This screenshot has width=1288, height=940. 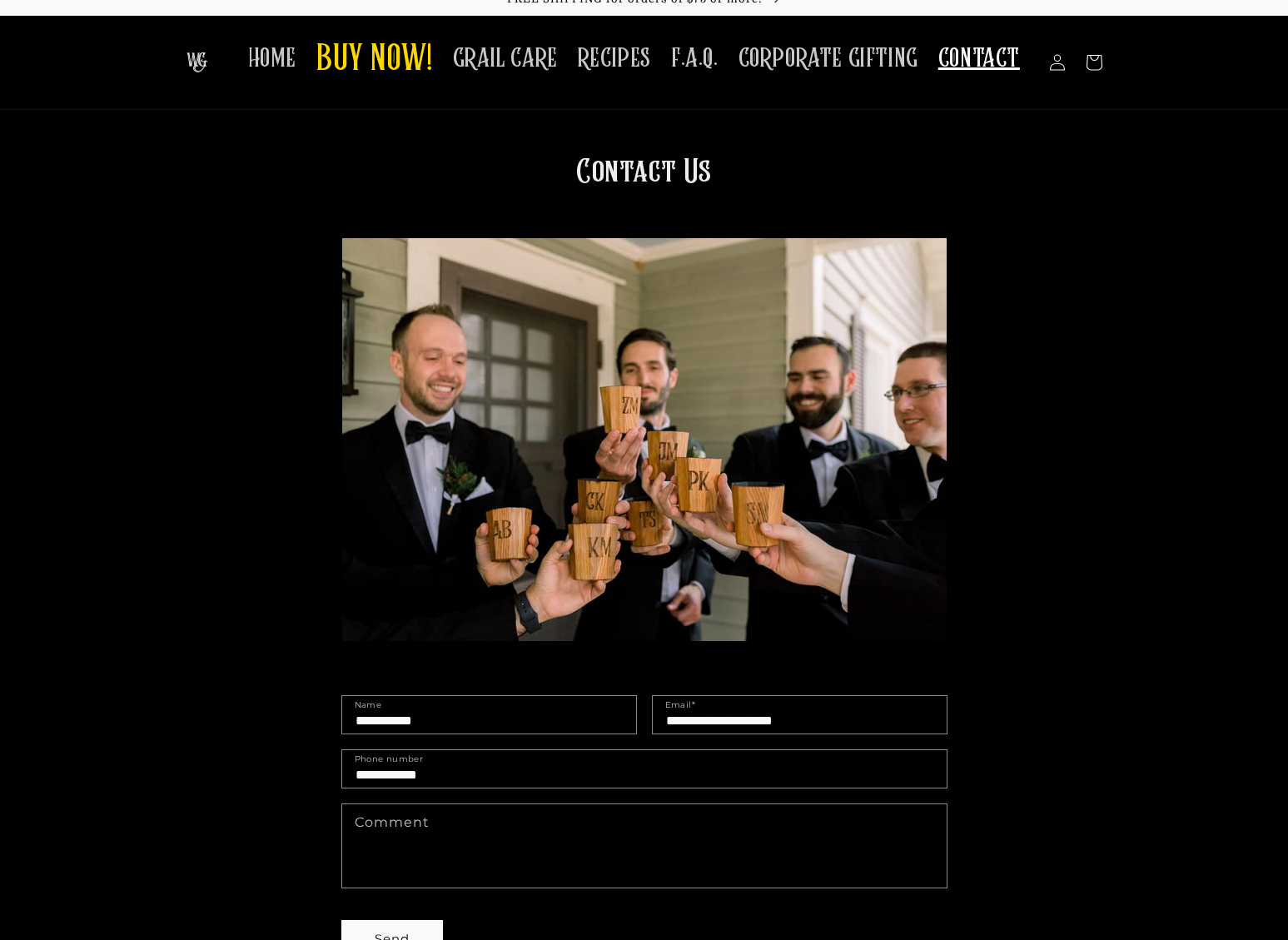 What do you see at coordinates (273, 59) in the screenshot?
I see `span: HOME` at bounding box center [273, 59].